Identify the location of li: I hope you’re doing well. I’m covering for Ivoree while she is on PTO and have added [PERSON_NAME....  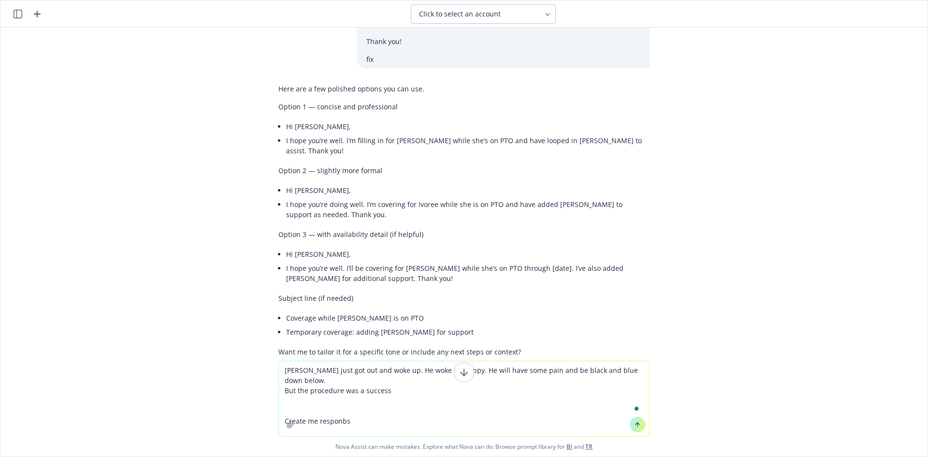
(468, 209).